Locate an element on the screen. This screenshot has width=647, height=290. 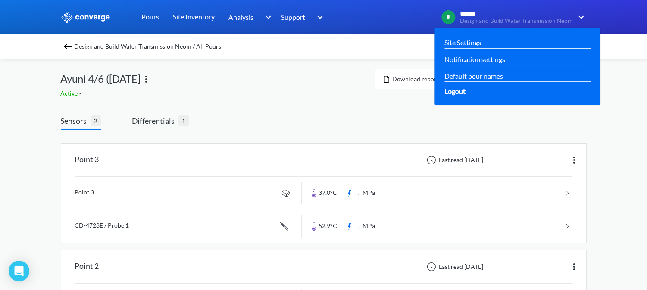
span: 1 is located at coordinates (184, 121).